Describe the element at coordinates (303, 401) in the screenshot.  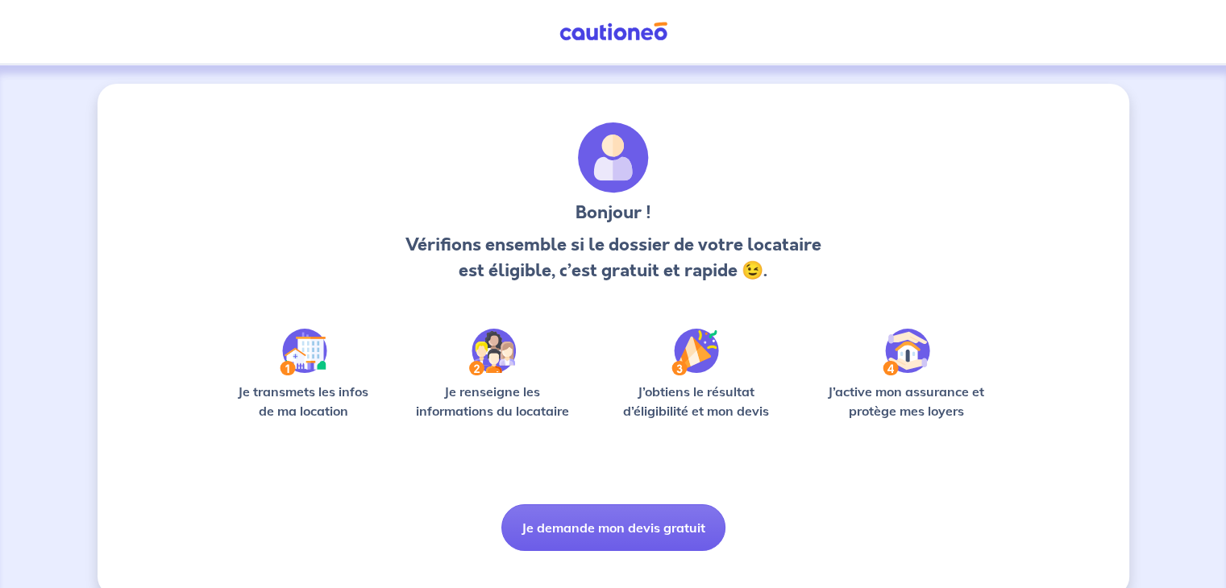
I see `p: Je transmets les infos de ma location` at that location.